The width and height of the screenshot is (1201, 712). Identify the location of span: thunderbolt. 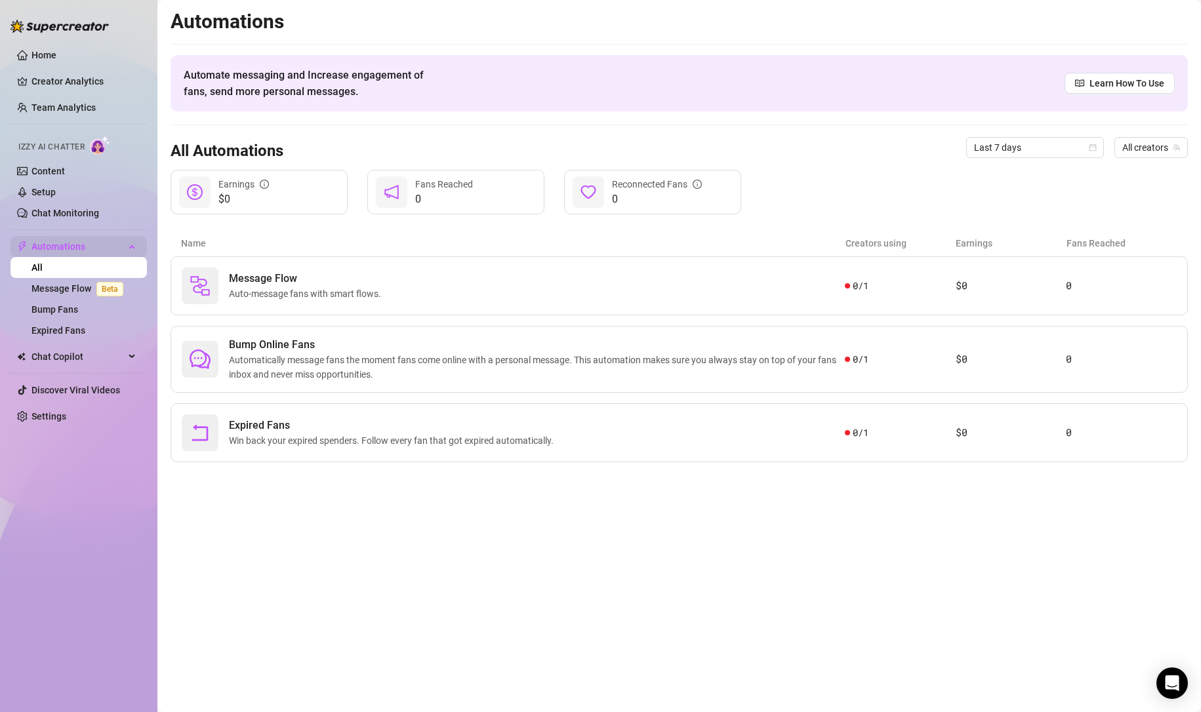
(22, 247).